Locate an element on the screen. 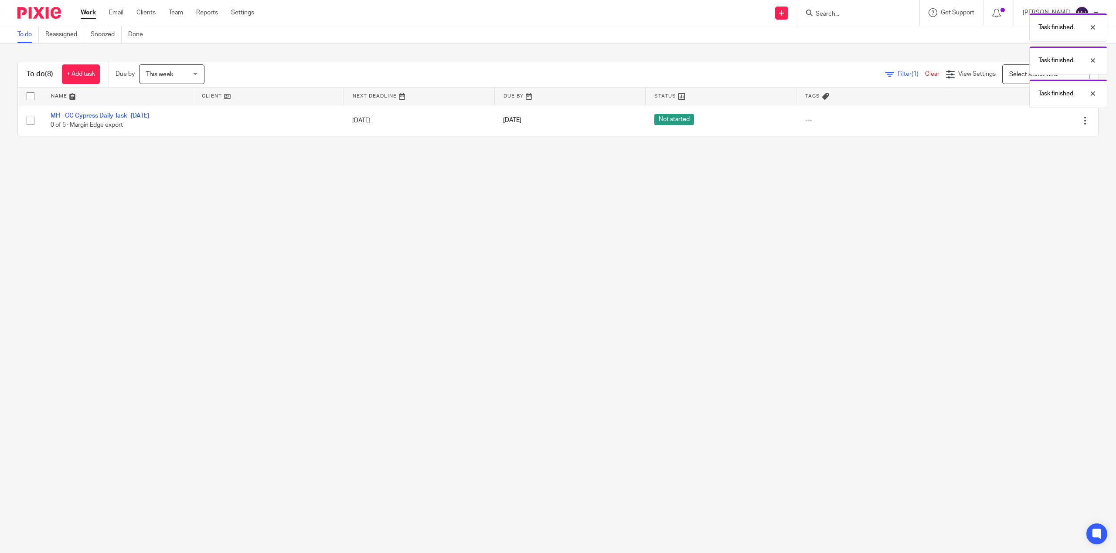 The height and width of the screenshot is (553, 1116). a: Work is located at coordinates (88, 13).